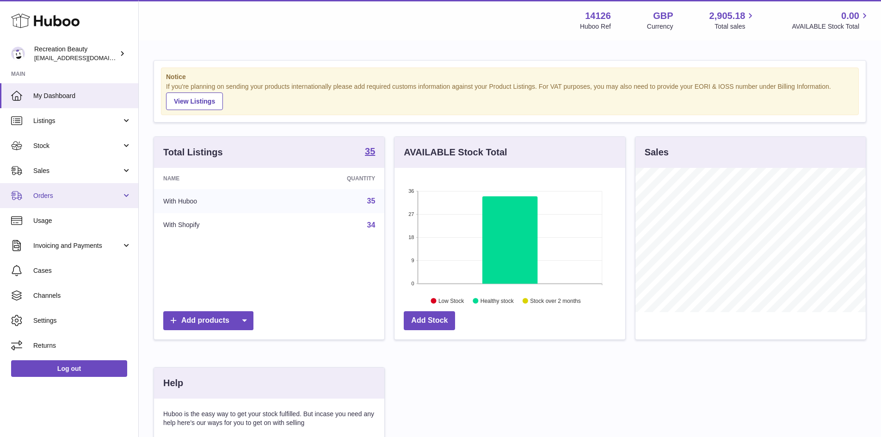 This screenshot has height=437, width=881. What do you see at coordinates (216, 225) in the screenshot?
I see `td: With Shopify` at bounding box center [216, 225].